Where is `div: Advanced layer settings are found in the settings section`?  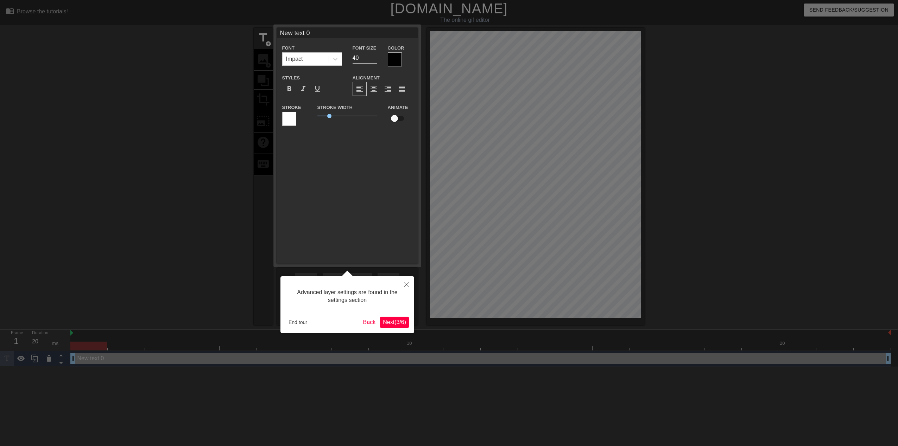
div: Advanced layer settings are found in the settings section is located at coordinates (347, 297).